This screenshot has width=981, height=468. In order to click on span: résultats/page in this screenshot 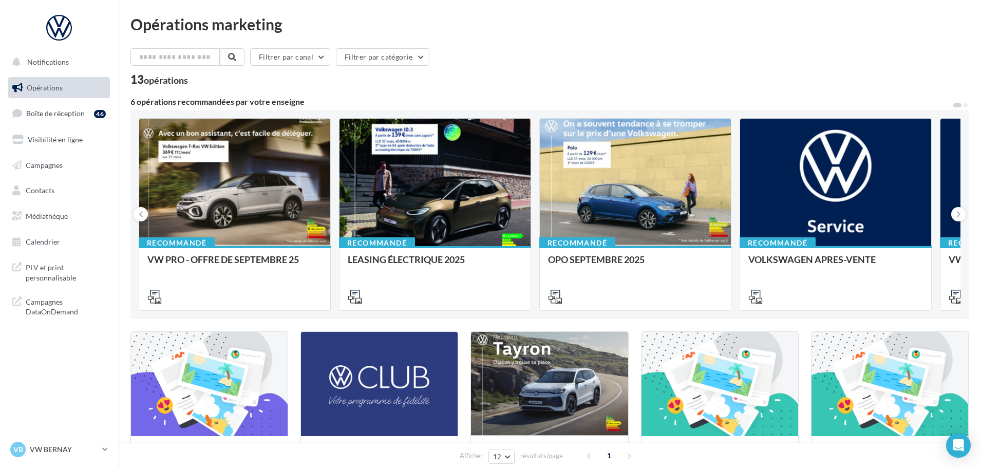, I will do `click(541, 456)`.